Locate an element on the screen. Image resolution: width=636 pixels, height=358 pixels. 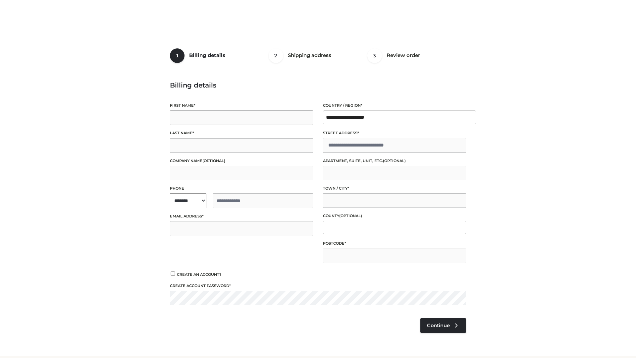
a: Continue is located at coordinates (443, 325).